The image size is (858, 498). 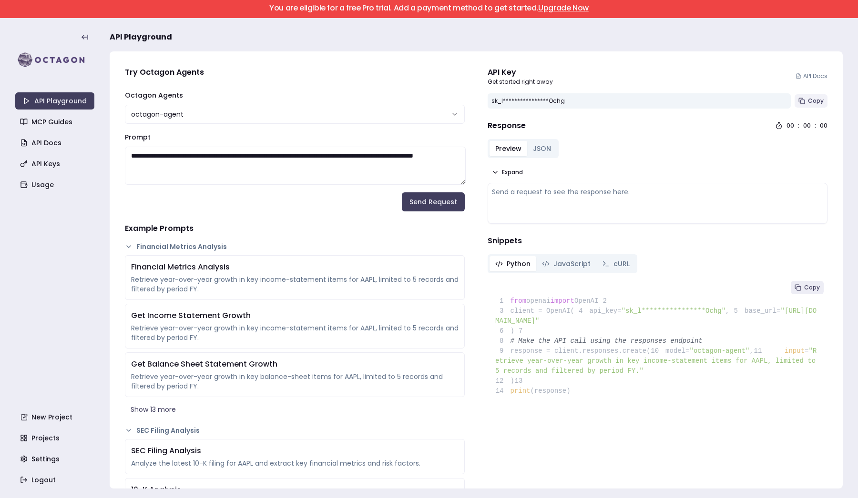 What do you see at coordinates (295, 267) in the screenshot?
I see `div: Financial Metrics Analysis` at bounding box center [295, 267].